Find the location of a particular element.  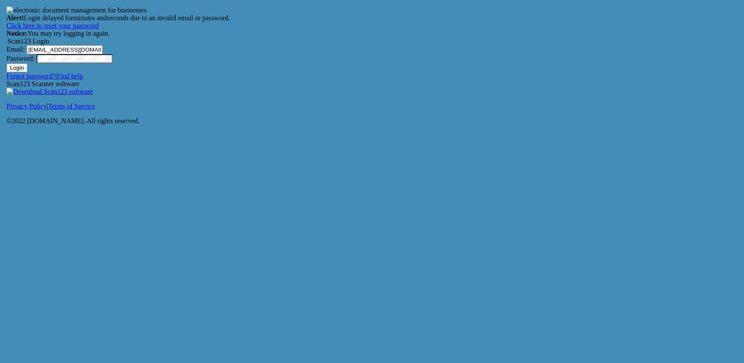

a: Forgot password? is located at coordinates (31, 76).